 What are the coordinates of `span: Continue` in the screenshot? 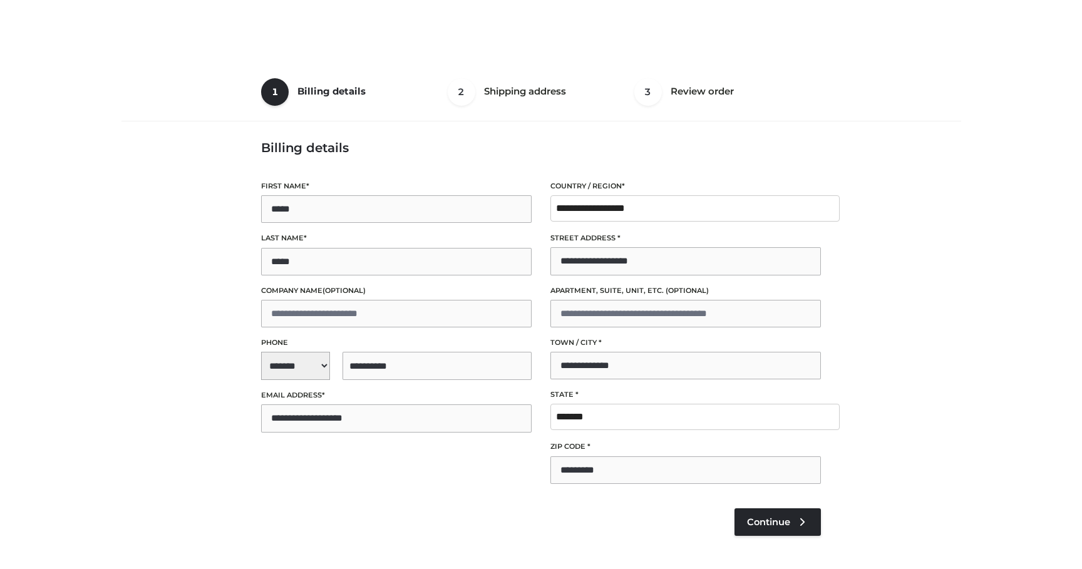 It's located at (768, 522).